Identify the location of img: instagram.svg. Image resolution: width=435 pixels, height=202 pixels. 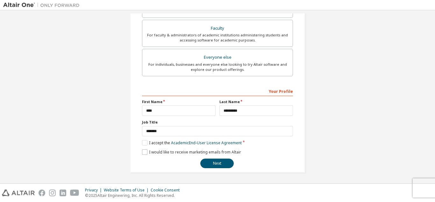
(52, 192).